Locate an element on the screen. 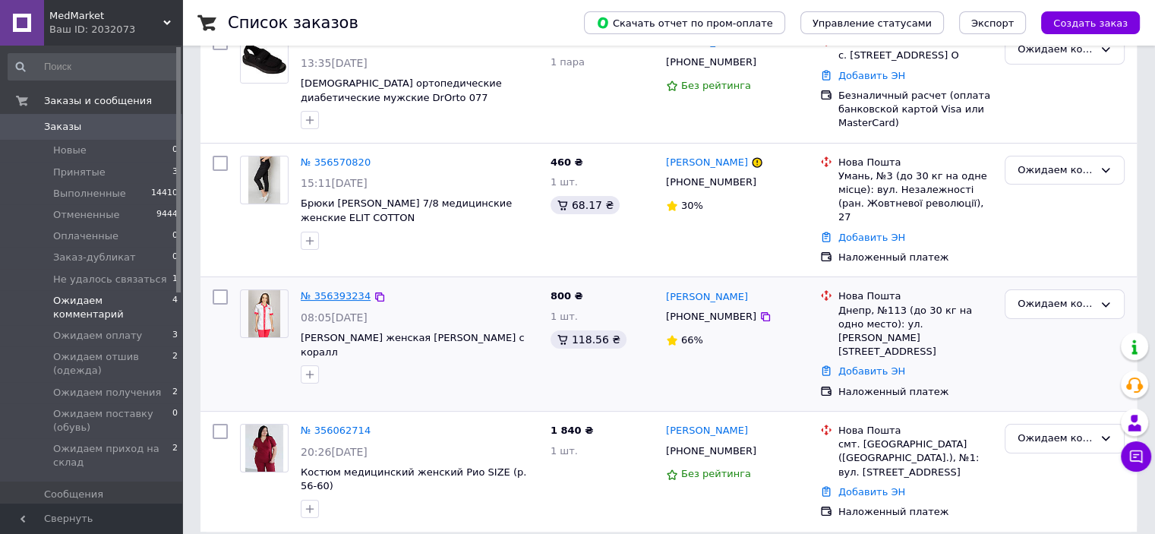 The width and height of the screenshot is (1155, 534). span: Экспорт is located at coordinates (993, 23).